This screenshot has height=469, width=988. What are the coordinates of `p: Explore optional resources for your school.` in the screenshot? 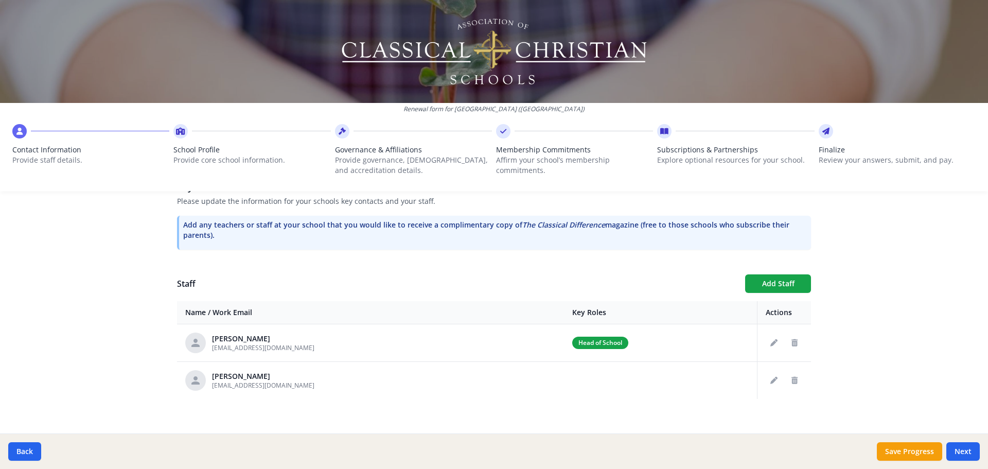 It's located at (736, 160).